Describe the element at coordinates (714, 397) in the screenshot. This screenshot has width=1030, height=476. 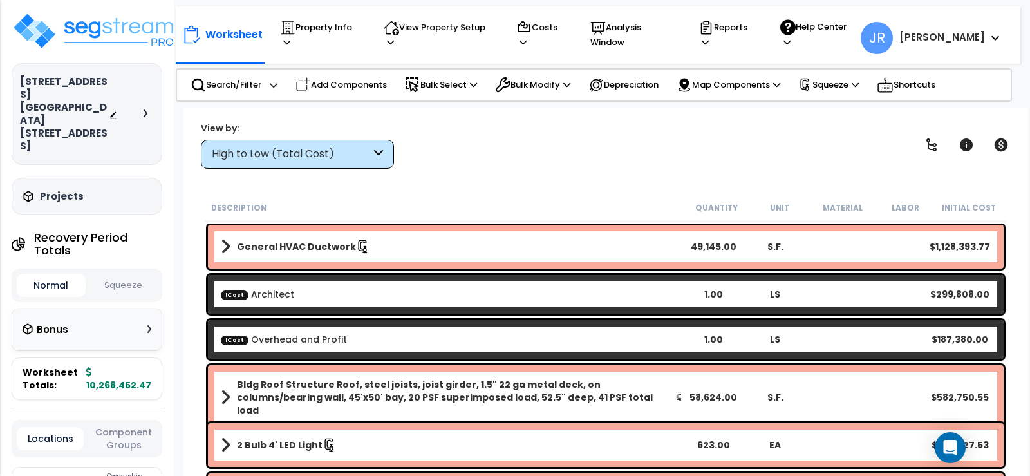
I see `div: 58,624.00` at that location.